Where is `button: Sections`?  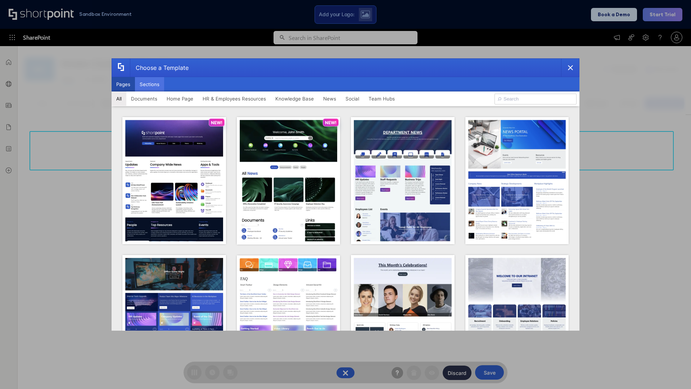 button: Sections is located at coordinates (149, 84).